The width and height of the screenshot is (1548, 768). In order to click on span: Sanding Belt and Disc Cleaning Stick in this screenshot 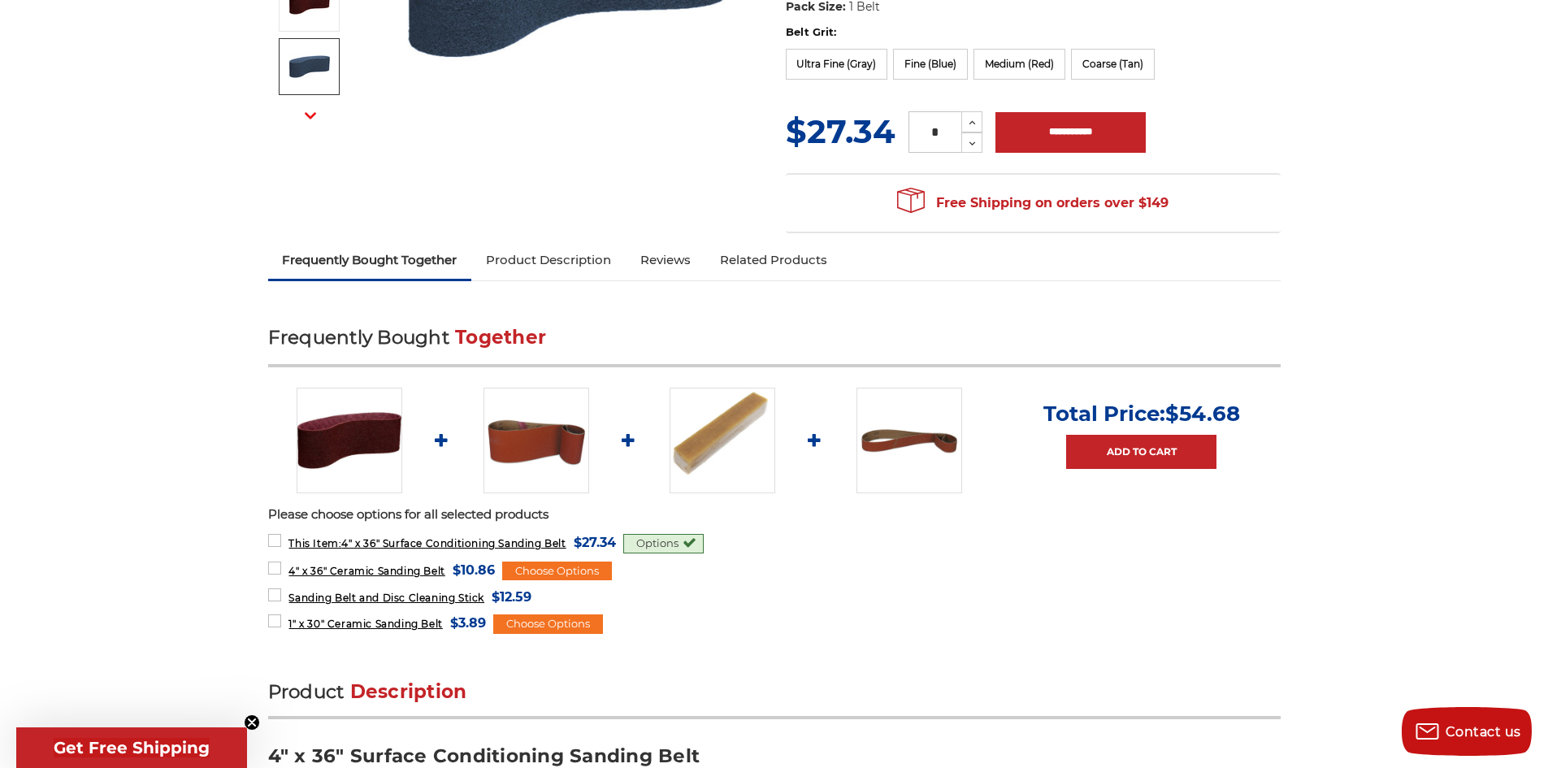, I will do `click(386, 597)`.